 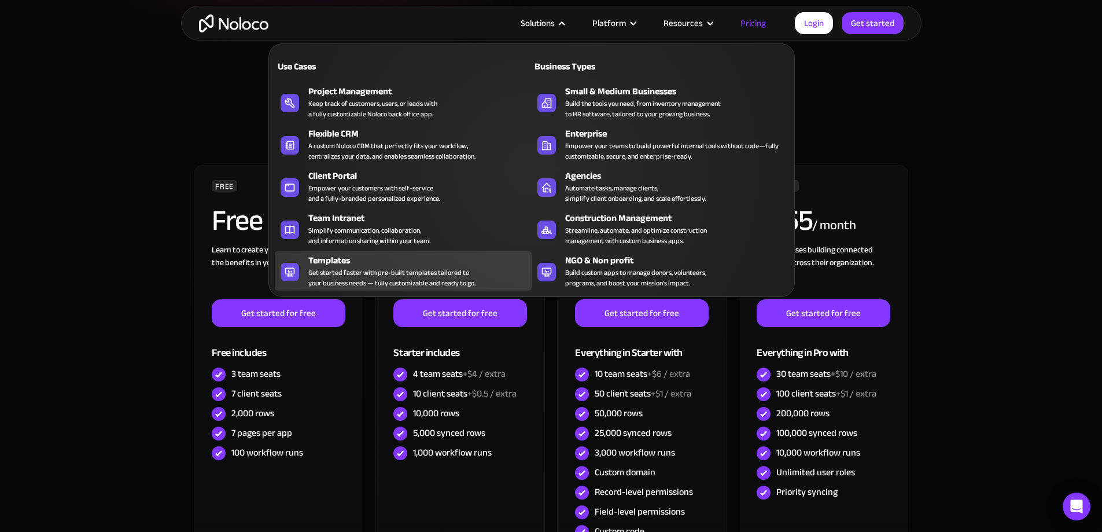 What do you see at coordinates (660, 144) in the screenshot?
I see `a: EnterpriseEmpower your teams to build powerful internal tools without code—fully customizable, se...` at bounding box center [660, 144].